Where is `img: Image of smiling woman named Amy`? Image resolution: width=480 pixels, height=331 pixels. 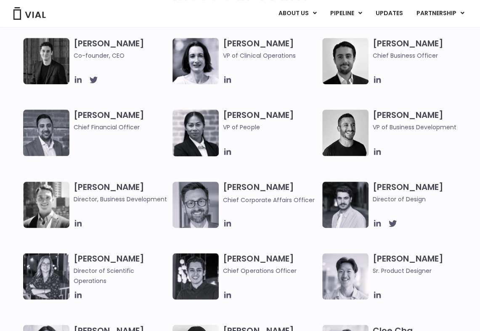
img: Image of smiling woman named Amy is located at coordinates (196, 61).